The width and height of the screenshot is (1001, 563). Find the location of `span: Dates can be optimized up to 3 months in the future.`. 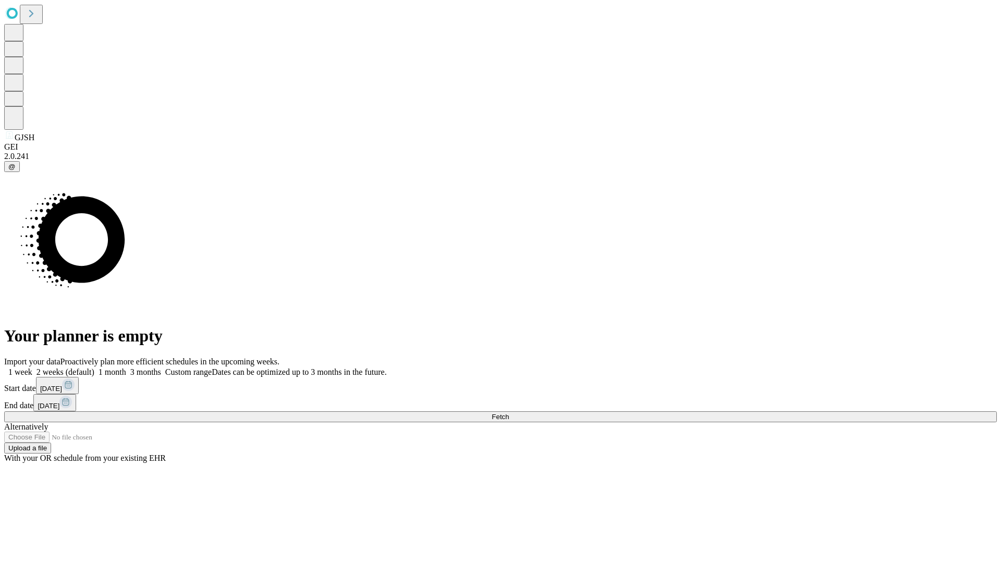

span: Dates can be optimized up to 3 months in the future. is located at coordinates (299, 372).